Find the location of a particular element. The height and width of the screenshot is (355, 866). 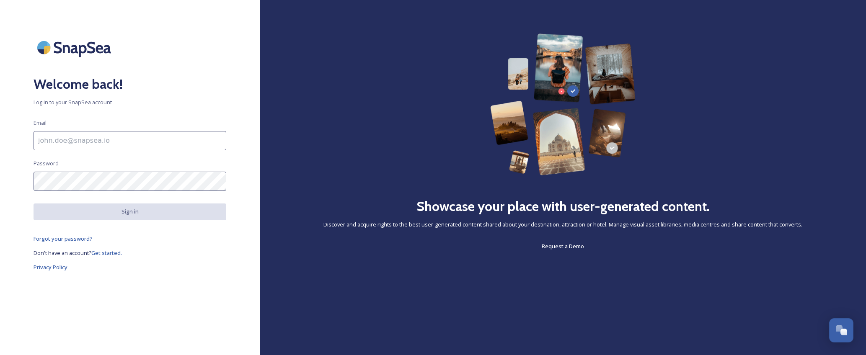

img: SnapSea Logo is located at coordinates (75, 47).